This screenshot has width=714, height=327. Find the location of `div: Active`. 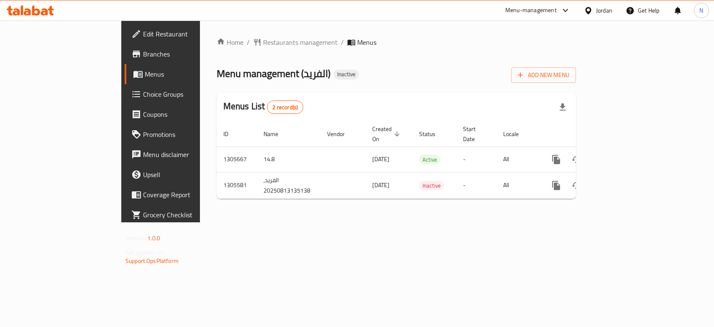

div: Active is located at coordinates (430, 159).